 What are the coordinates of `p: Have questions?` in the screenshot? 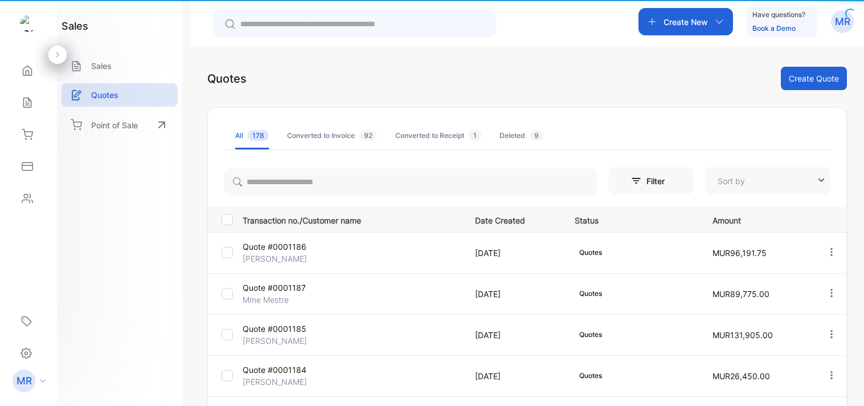 It's located at (779, 15).